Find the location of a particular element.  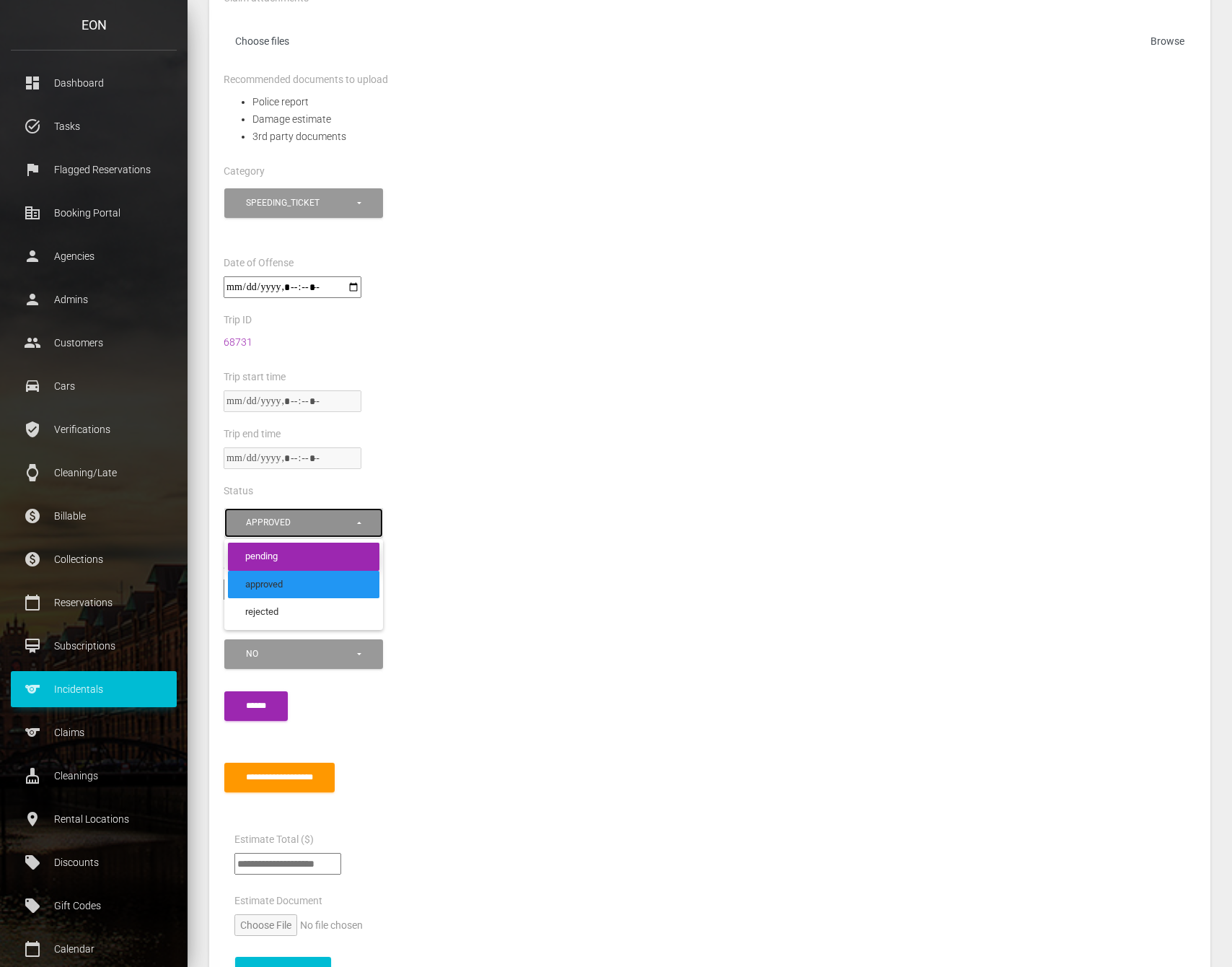

button: speeding_ticket is located at coordinates (303, 203).